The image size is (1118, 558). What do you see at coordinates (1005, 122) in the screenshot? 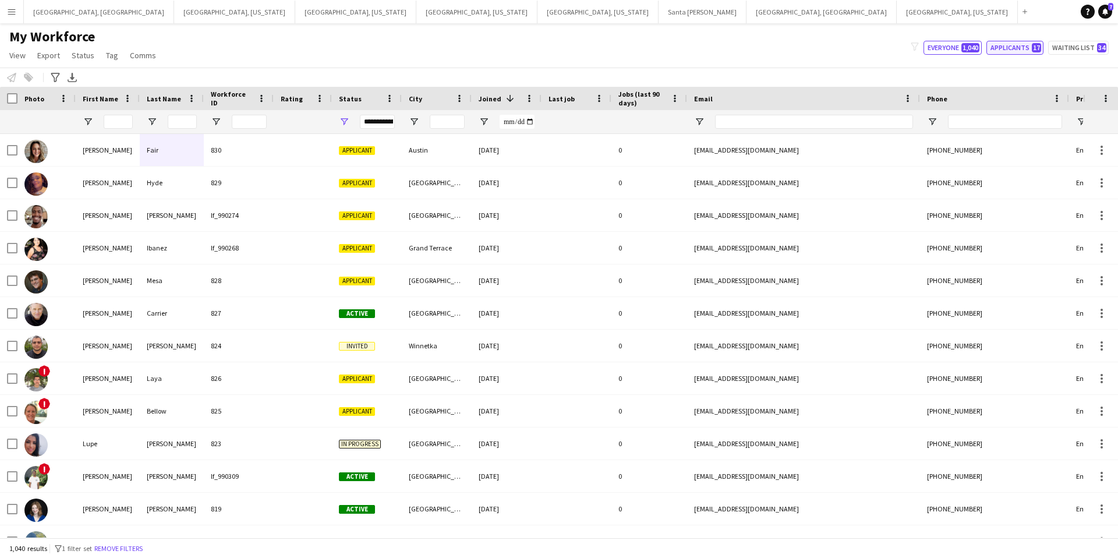
I see `input: Phone Filter Input` at bounding box center [1005, 122].